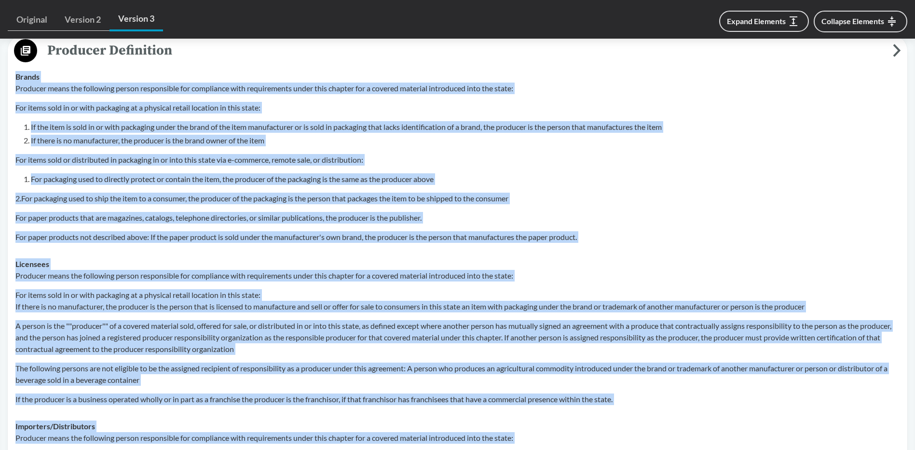 This screenshot has height=450, width=915. What do you see at coordinates (465, 179) in the screenshot?
I see `li: For packaging used to directly protect or contain the item, the producer of the packaging is the ...` at bounding box center [465, 179].